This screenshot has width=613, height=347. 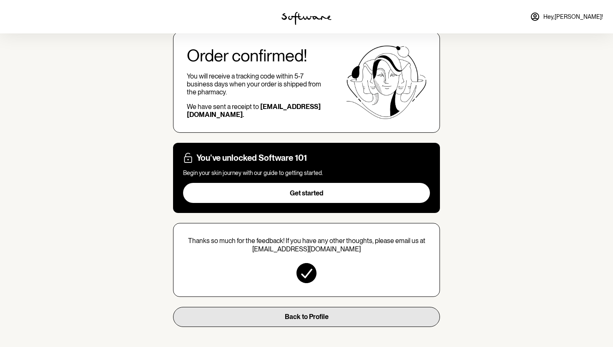 What do you see at coordinates (307, 245) in the screenshot?
I see `p: Thanks so much for the feedback! If you have any other thoughts, please email us at [EMAIL_ADDRES...` at bounding box center [307, 245].